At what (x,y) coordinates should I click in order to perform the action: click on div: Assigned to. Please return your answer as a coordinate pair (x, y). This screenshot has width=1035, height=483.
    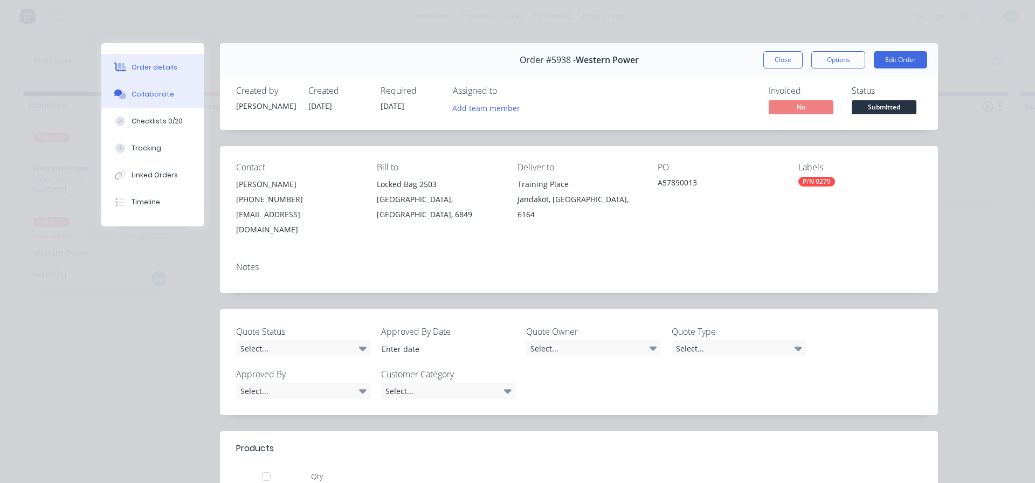
    Looking at the image, I should click on (506, 91).